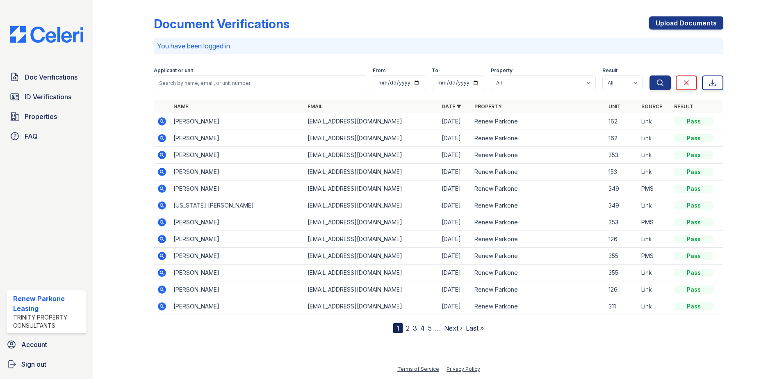  What do you see at coordinates (398, 328) in the screenshot?
I see `div: 1` at bounding box center [398, 328].